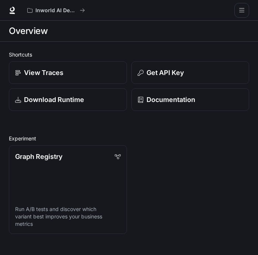  Describe the element at coordinates (190, 72) in the screenshot. I see `button: Get API Key` at that location.